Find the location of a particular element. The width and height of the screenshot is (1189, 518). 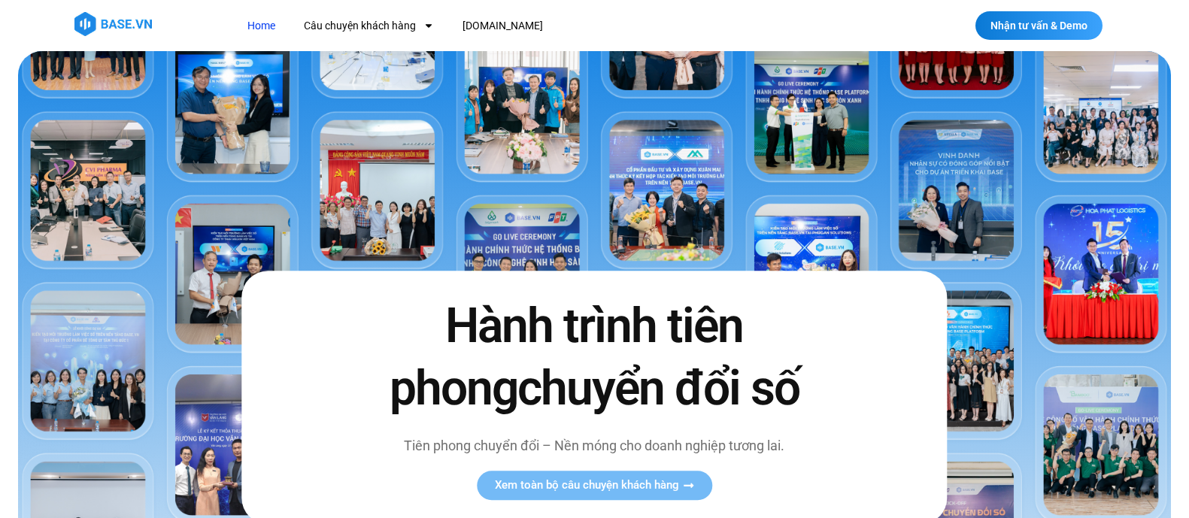

h2: Hành trình tiên phong is located at coordinates (594, 358).